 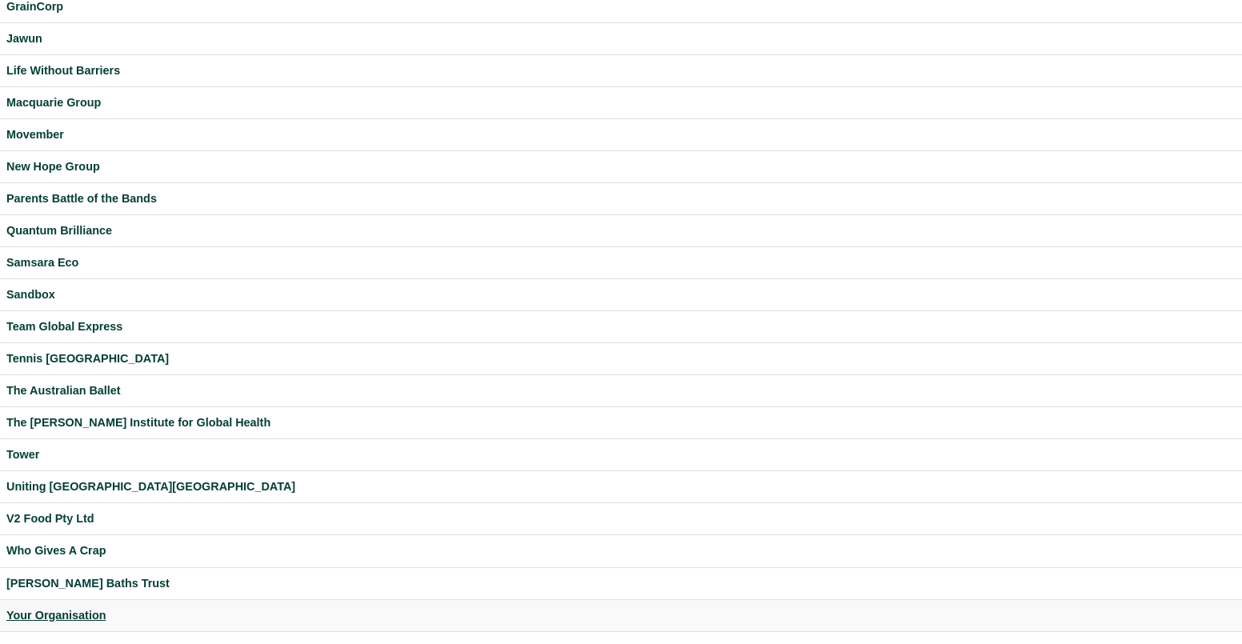 I want to click on div: Tower, so click(x=621, y=455).